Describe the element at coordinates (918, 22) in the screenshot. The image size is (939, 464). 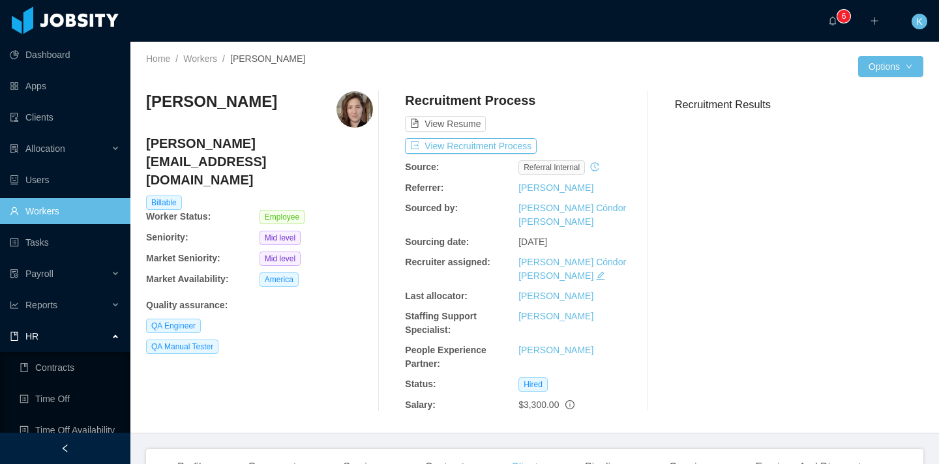
I see `span: K` at that location.